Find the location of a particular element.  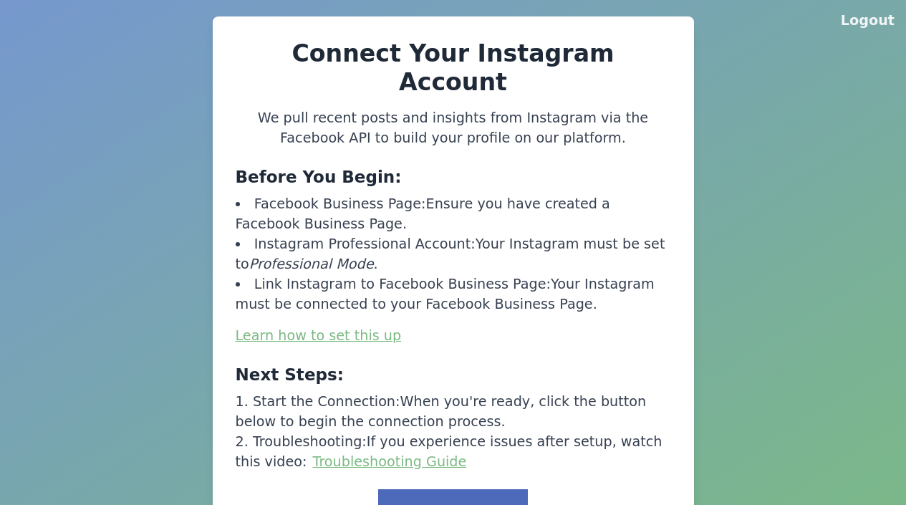

button: Logout is located at coordinates (868, 21).